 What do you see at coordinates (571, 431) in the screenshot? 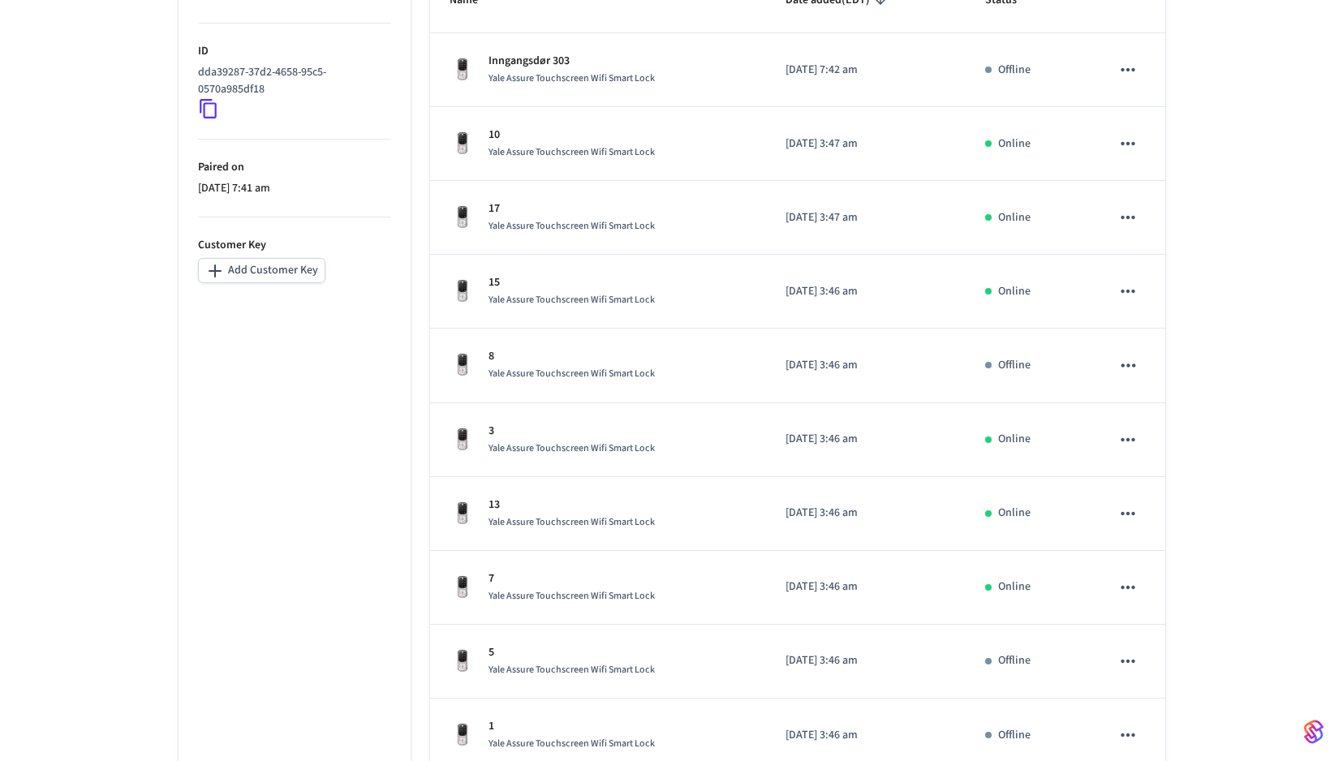
I see `p: 3` at bounding box center [571, 431].